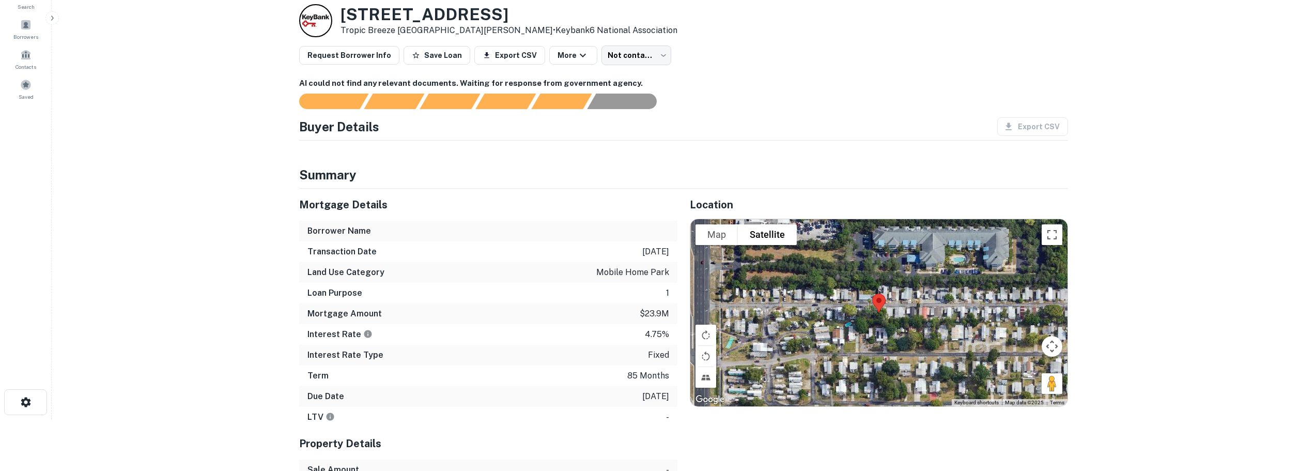  I want to click on h6: AI could not find any relevant documents. Waiting for response from government agency., so click(684, 83).